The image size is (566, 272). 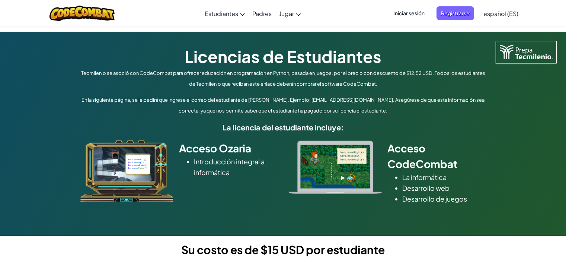 I want to click on h2: Acceso CodeCombat, so click(x=436, y=156).